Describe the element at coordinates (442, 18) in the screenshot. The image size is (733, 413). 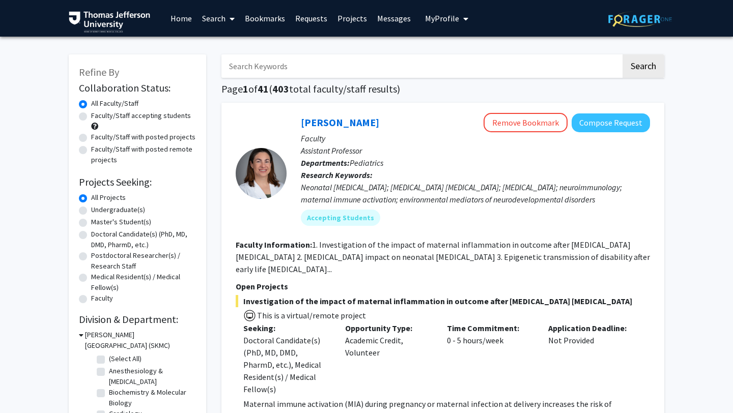
I see `span: My Profile` at that location.